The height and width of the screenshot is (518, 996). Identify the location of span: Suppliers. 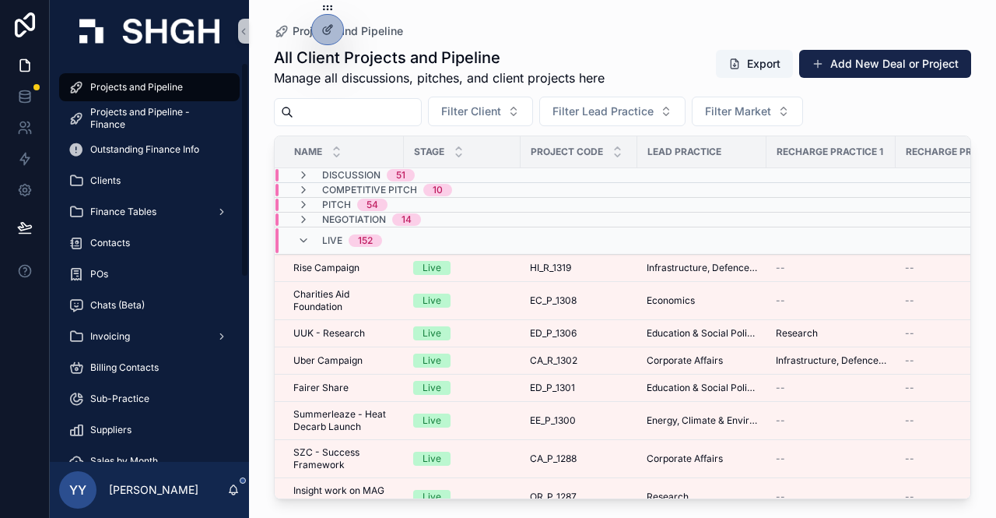
(111, 430).